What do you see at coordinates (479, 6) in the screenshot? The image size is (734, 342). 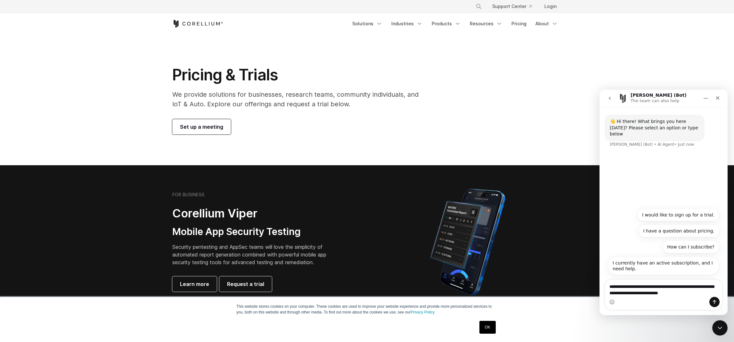 I see `button: Search` at bounding box center [479, 6].